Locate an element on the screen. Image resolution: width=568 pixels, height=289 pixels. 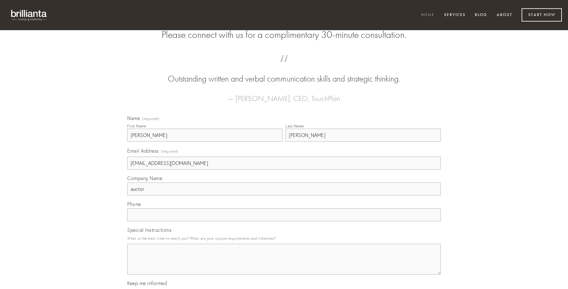
div: Last Name is located at coordinates (295, 126).